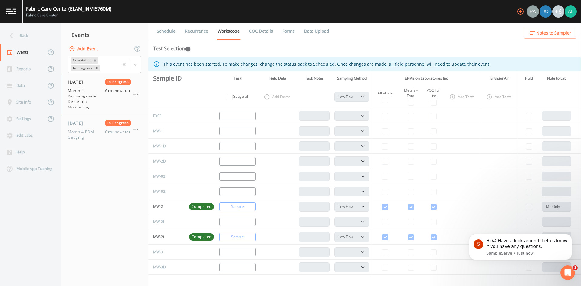  I want to click on a: Recurrence, so click(196, 31).